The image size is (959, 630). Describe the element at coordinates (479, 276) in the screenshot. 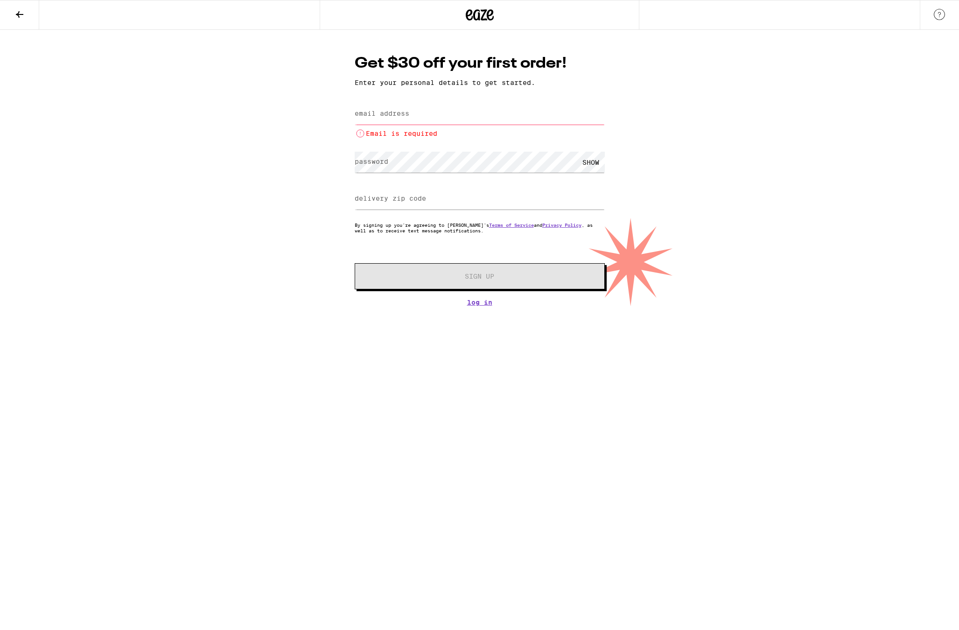

I see `span: Sign Up` at that location.